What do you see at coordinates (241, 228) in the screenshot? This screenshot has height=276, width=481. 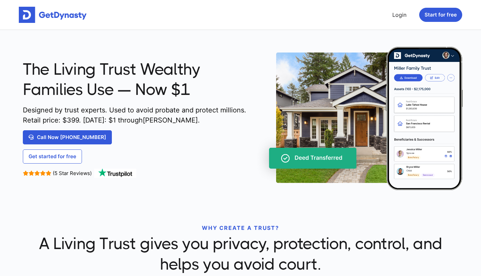 I see `p: WHY CREATE A TRUST?` at bounding box center [241, 228].